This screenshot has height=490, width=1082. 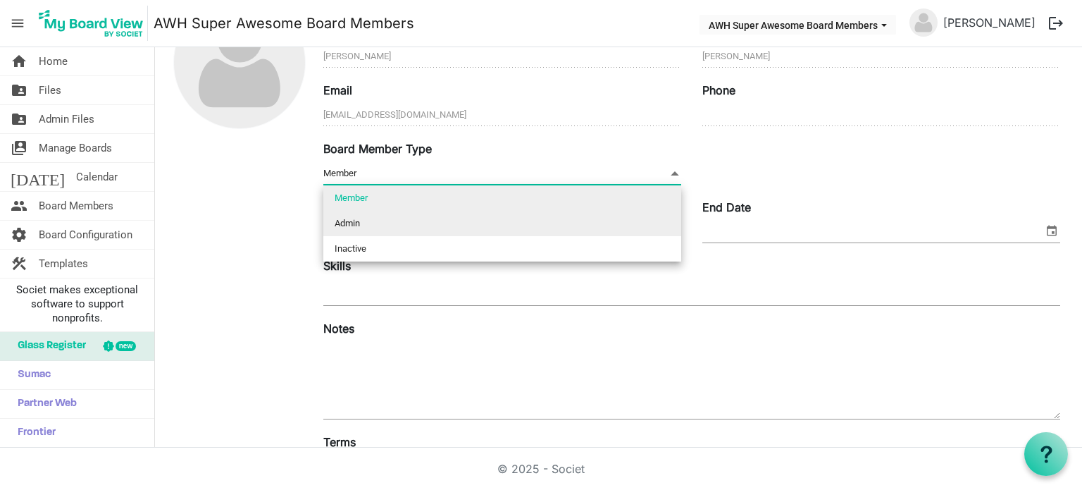 What do you see at coordinates (85, 235) in the screenshot?
I see `span: Board Configuration` at bounding box center [85, 235].